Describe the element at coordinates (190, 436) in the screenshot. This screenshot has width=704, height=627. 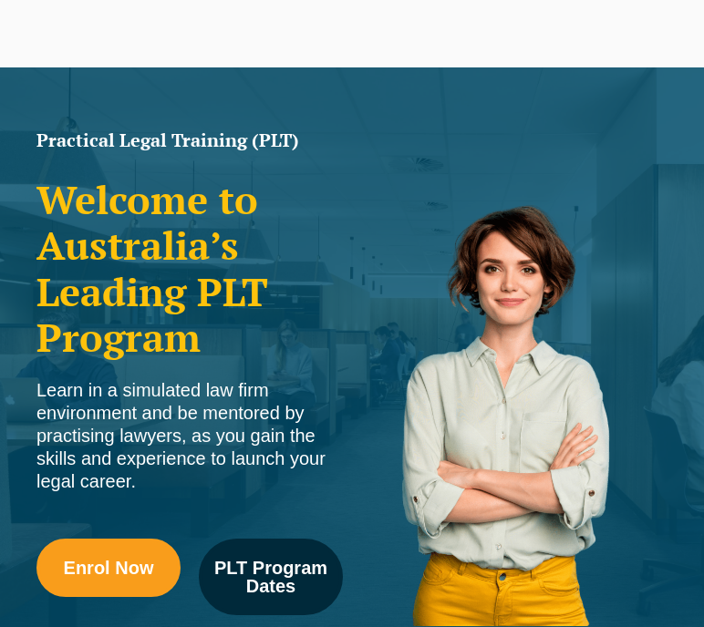
I see `div: Learn in a simulated law firm environment and be mentored by practising lawyers, as you gain the ...` at that location.